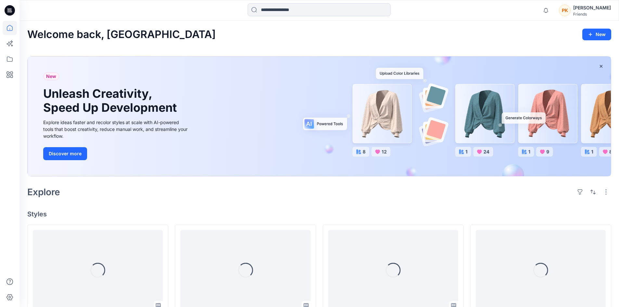 The image size is (619, 307). What do you see at coordinates (592, 14) in the screenshot?
I see `div: Friends` at bounding box center [592, 14].